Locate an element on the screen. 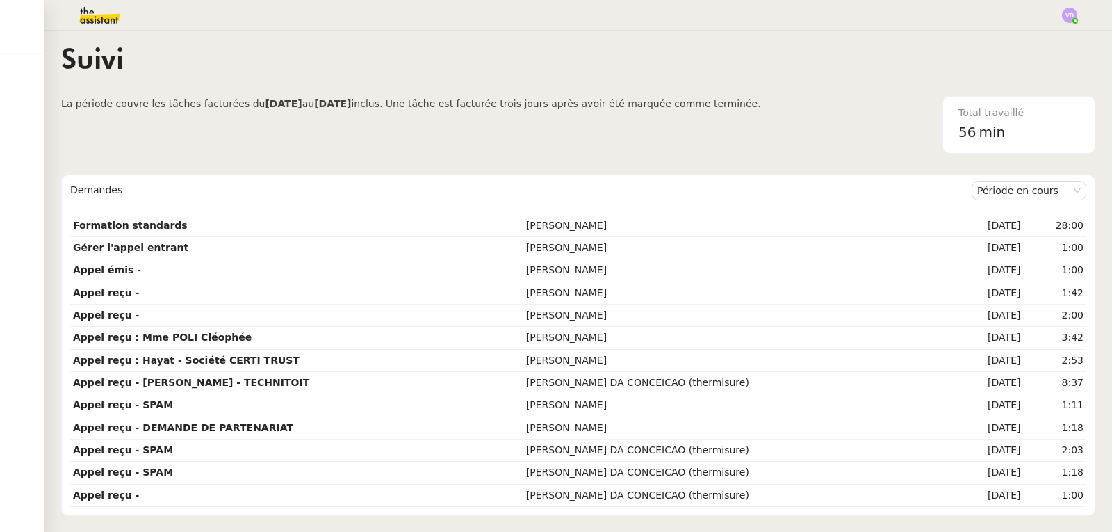  td: 2:00 is located at coordinates (1055, 316).